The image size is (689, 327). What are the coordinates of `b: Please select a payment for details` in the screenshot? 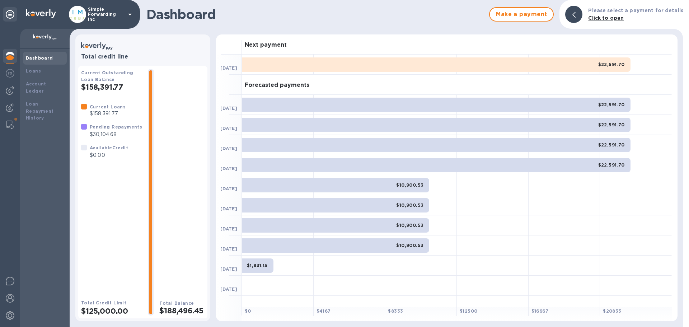 It's located at (636, 10).